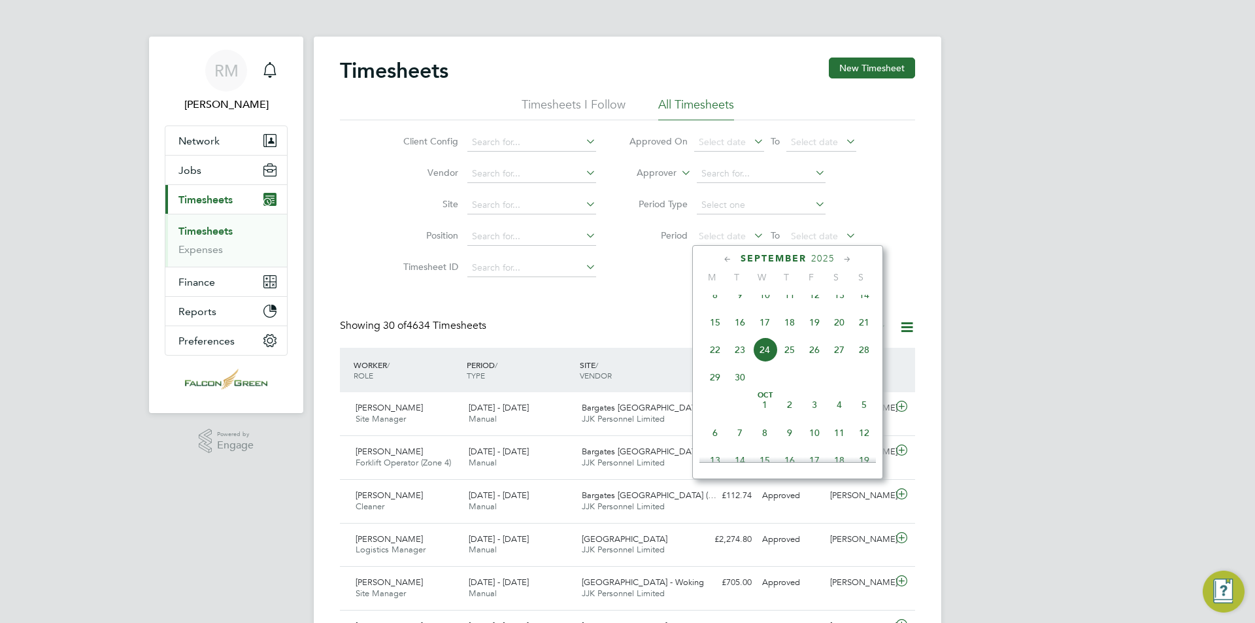  I want to click on span: 23, so click(740, 350).